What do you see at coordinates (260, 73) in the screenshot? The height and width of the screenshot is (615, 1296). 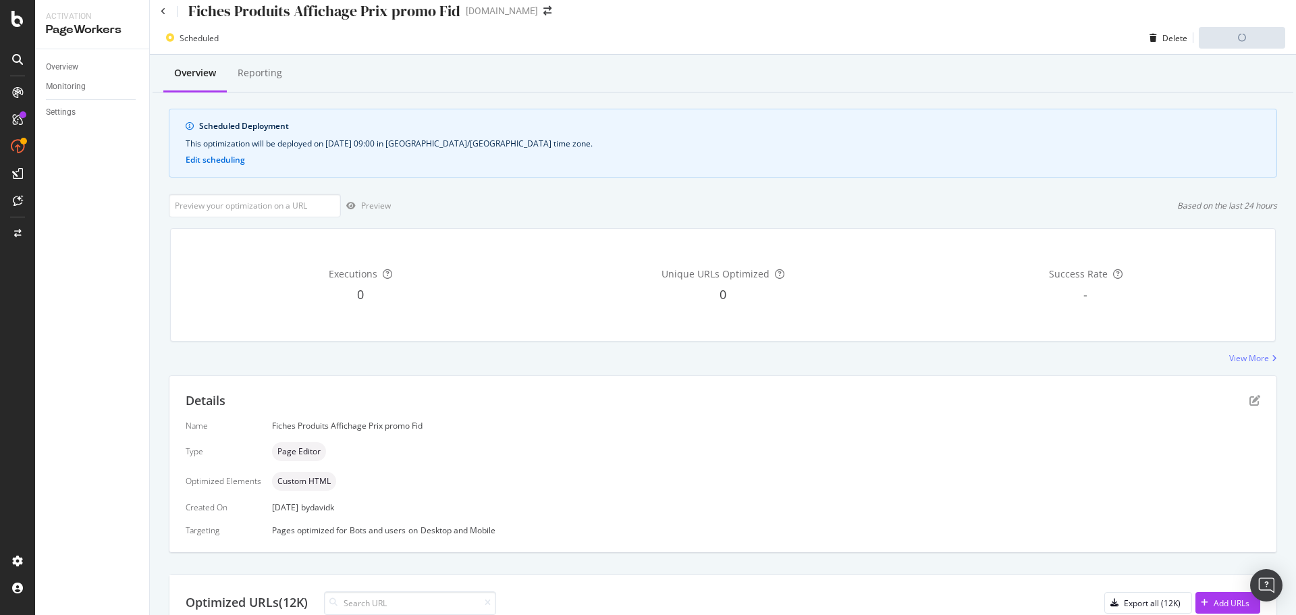 I see `div: Reporting` at bounding box center [260, 73].